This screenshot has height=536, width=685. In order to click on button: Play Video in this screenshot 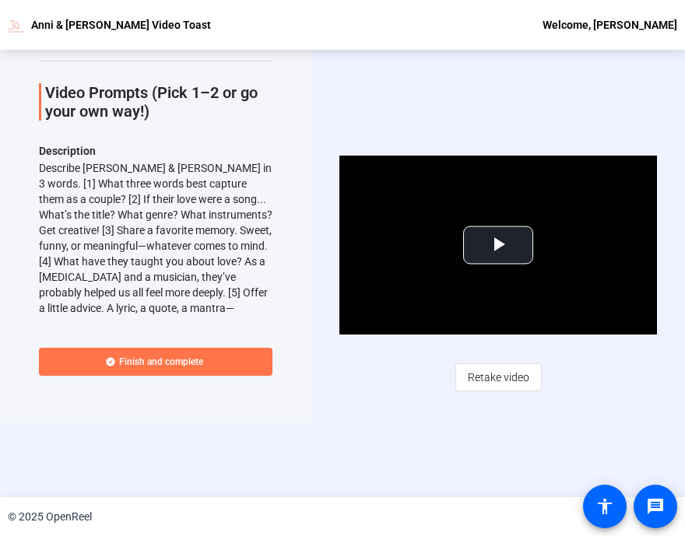, I will do `click(498, 244)`.